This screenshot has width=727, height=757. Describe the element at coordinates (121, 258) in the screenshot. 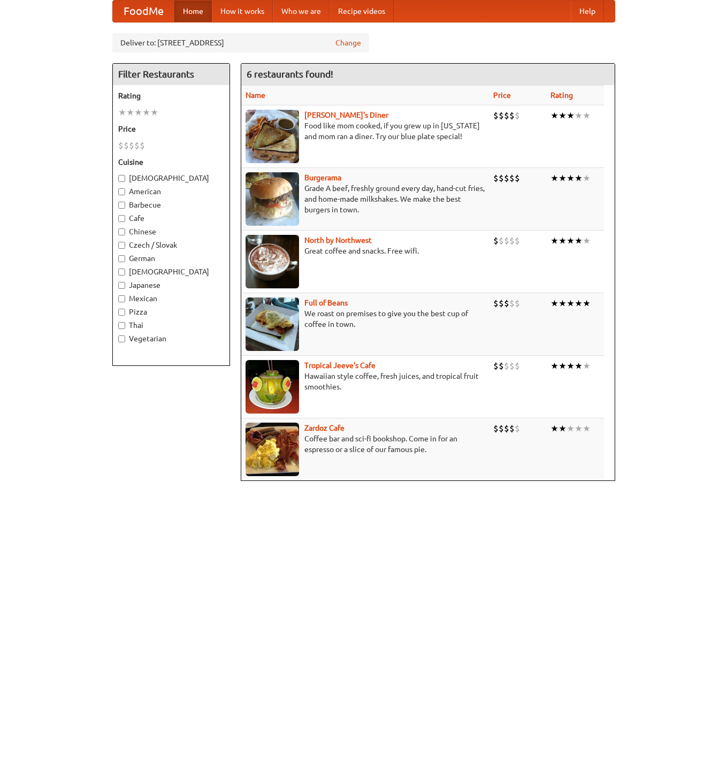

I see `input: German` at that location.